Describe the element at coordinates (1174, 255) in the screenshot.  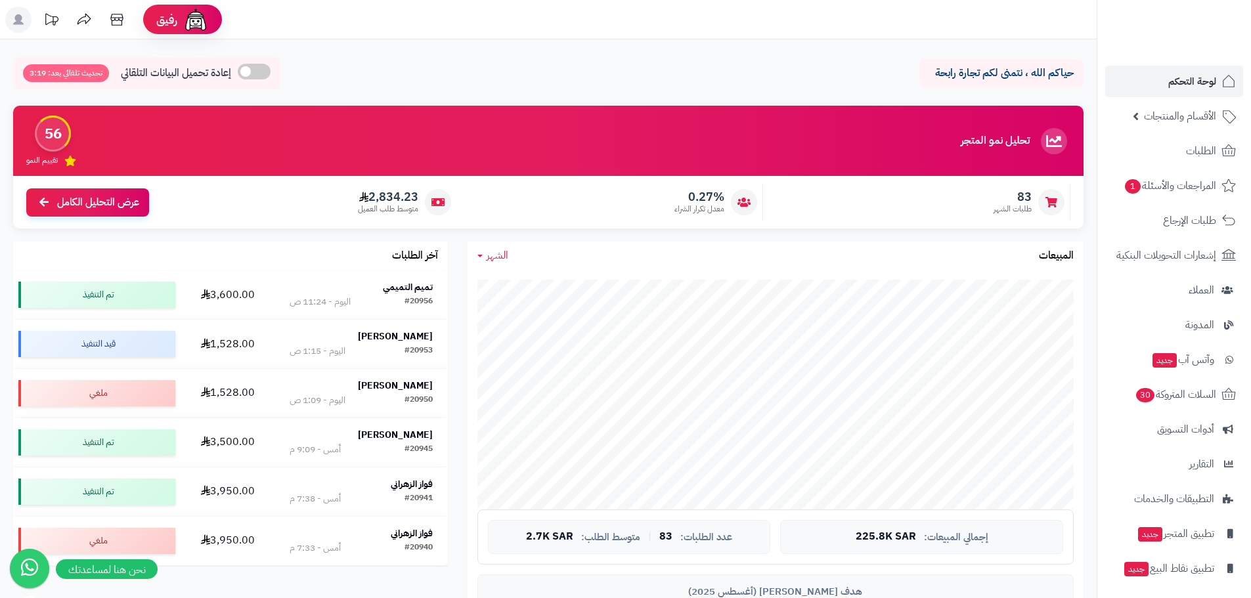
I see `a: إشعارات التحويلات البنكية` at that location.